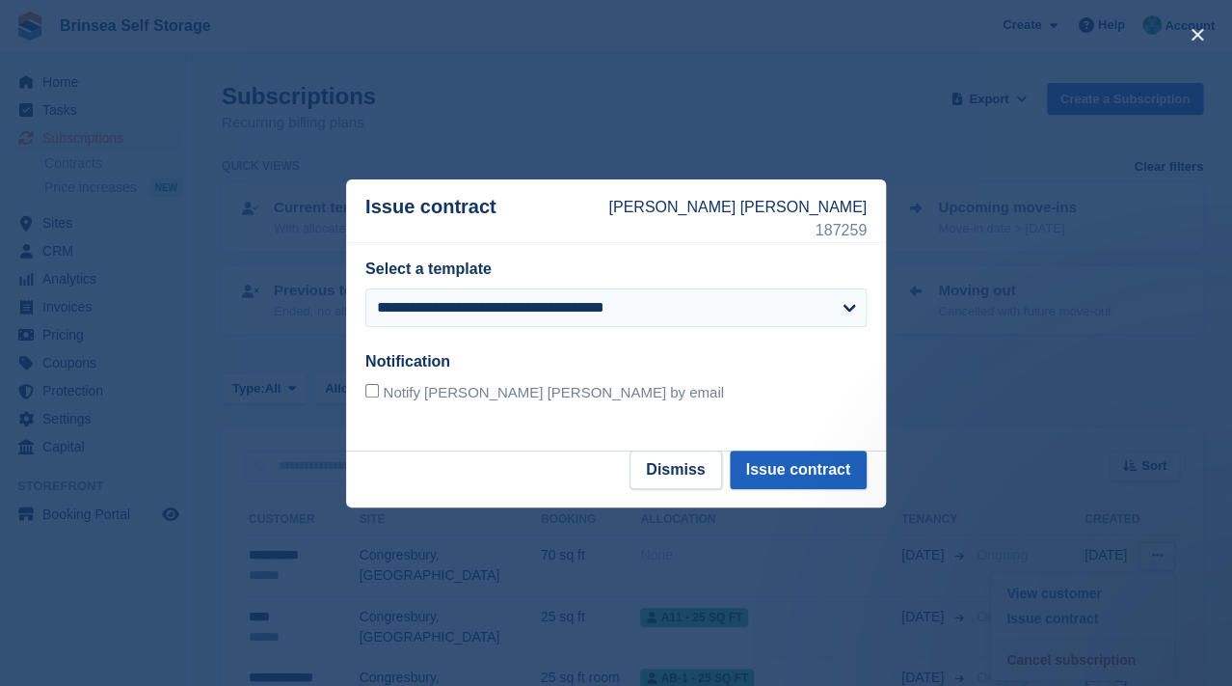 The width and height of the screenshot is (1232, 686). What do you see at coordinates (1198, 35) in the screenshot?
I see `button: close` at bounding box center [1198, 35].